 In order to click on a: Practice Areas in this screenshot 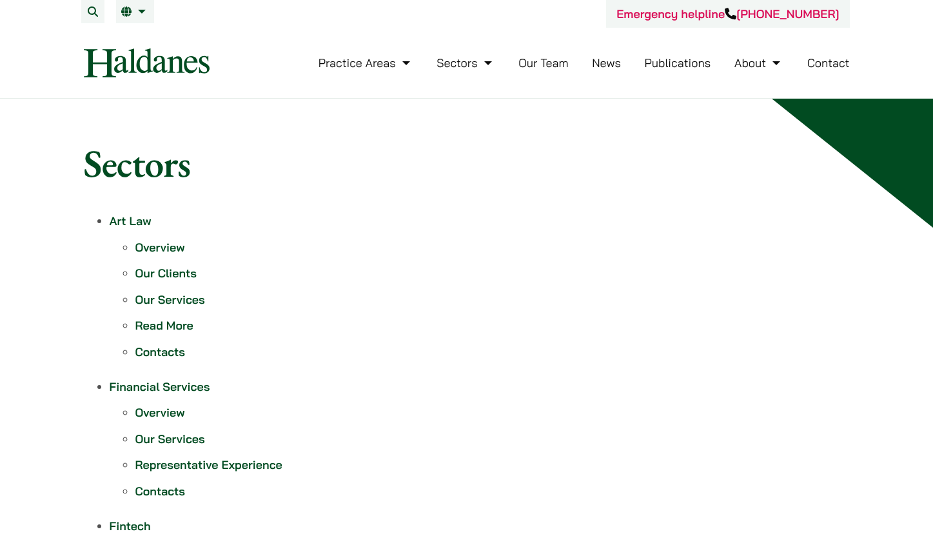, I will do `click(366, 63)`.